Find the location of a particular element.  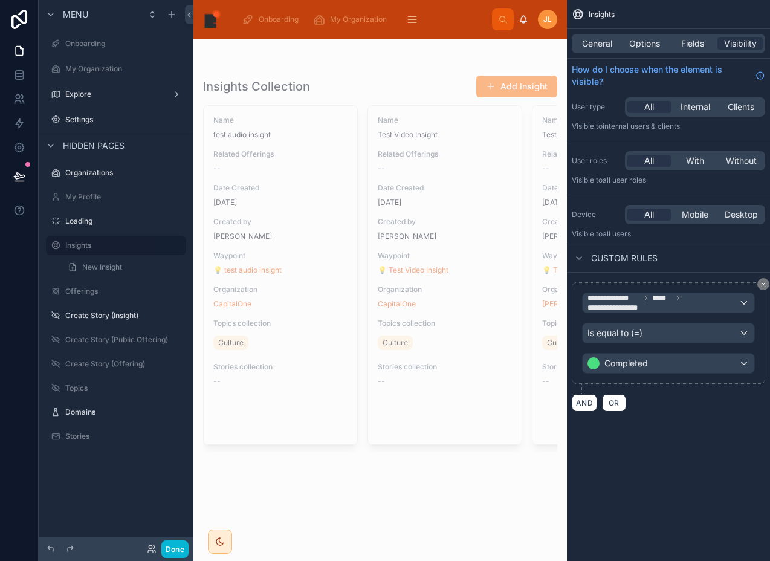

a: Offerings is located at coordinates (116, 291).